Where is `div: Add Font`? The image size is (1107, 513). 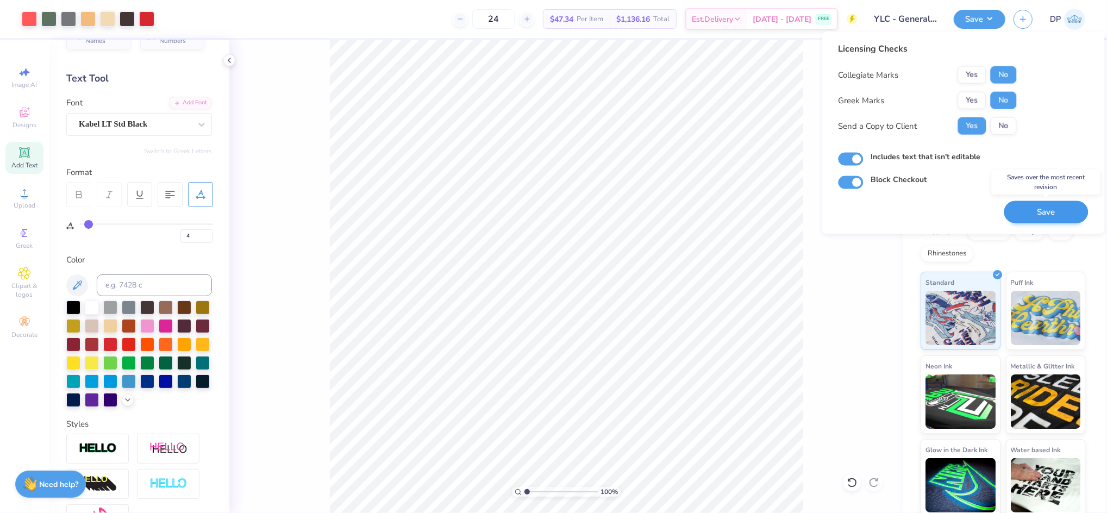 div: Add Font is located at coordinates (190, 103).